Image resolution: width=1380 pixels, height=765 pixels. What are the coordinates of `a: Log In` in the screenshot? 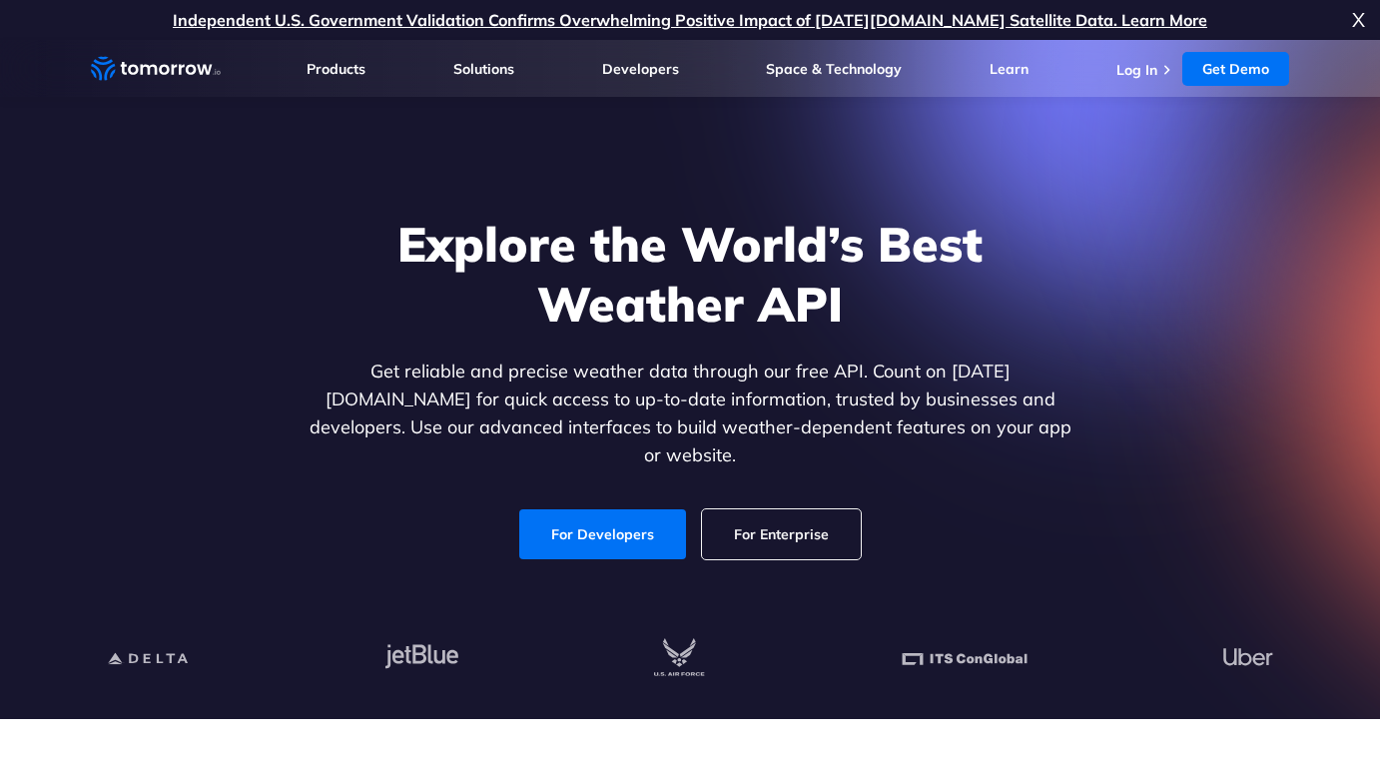 It's located at (1136, 70).